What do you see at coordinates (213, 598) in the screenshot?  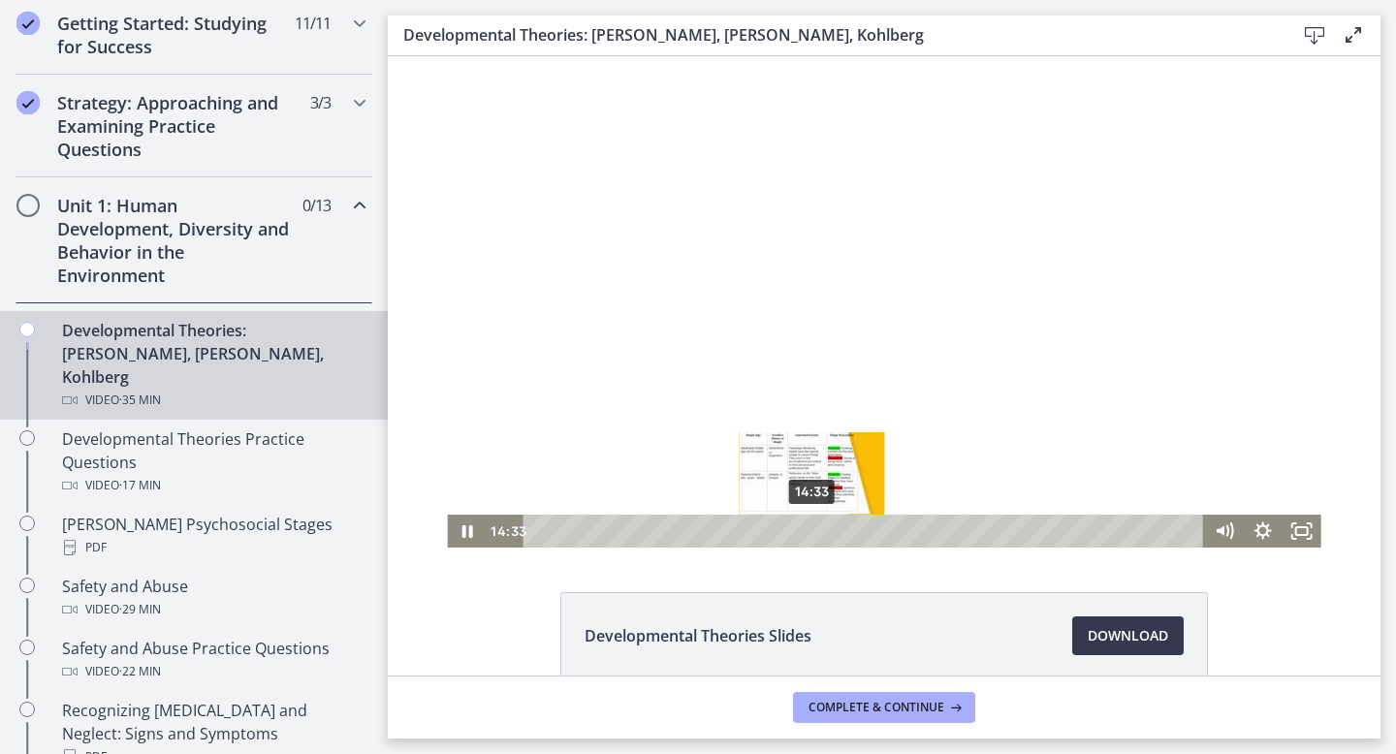 I see `div: Safety and Abuse` at bounding box center [213, 598].